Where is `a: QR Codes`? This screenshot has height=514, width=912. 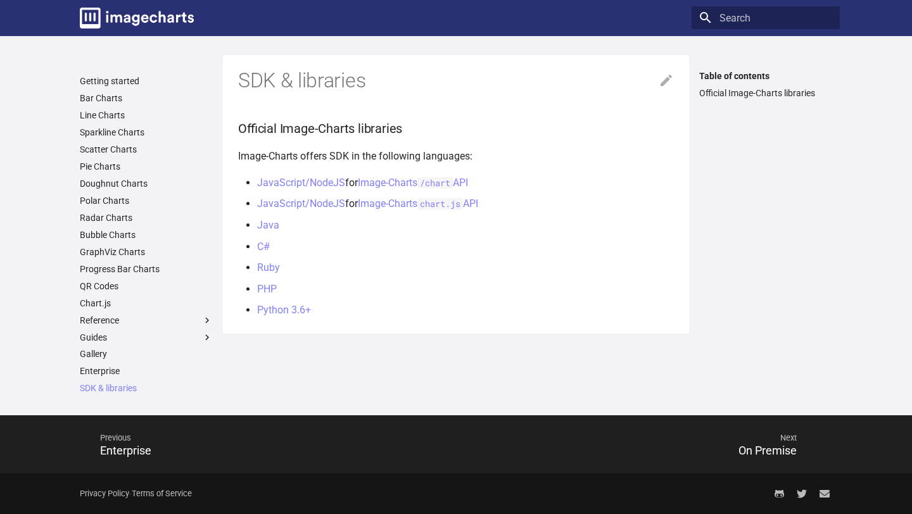
a: QR Codes is located at coordinates (146, 286).